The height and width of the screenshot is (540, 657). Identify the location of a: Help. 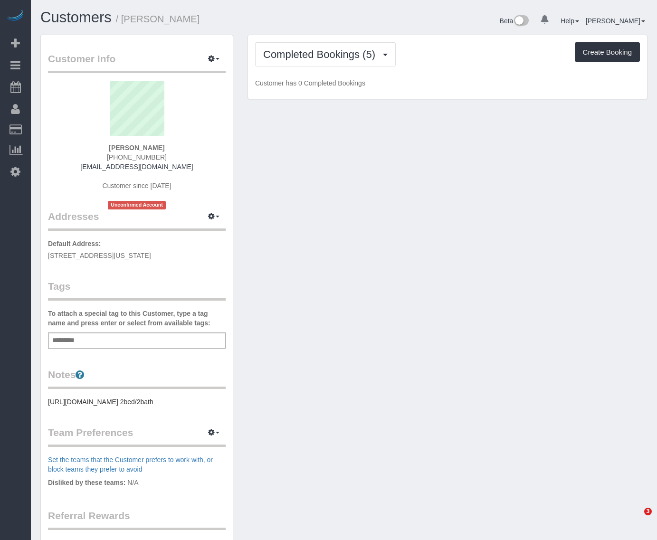
(570, 21).